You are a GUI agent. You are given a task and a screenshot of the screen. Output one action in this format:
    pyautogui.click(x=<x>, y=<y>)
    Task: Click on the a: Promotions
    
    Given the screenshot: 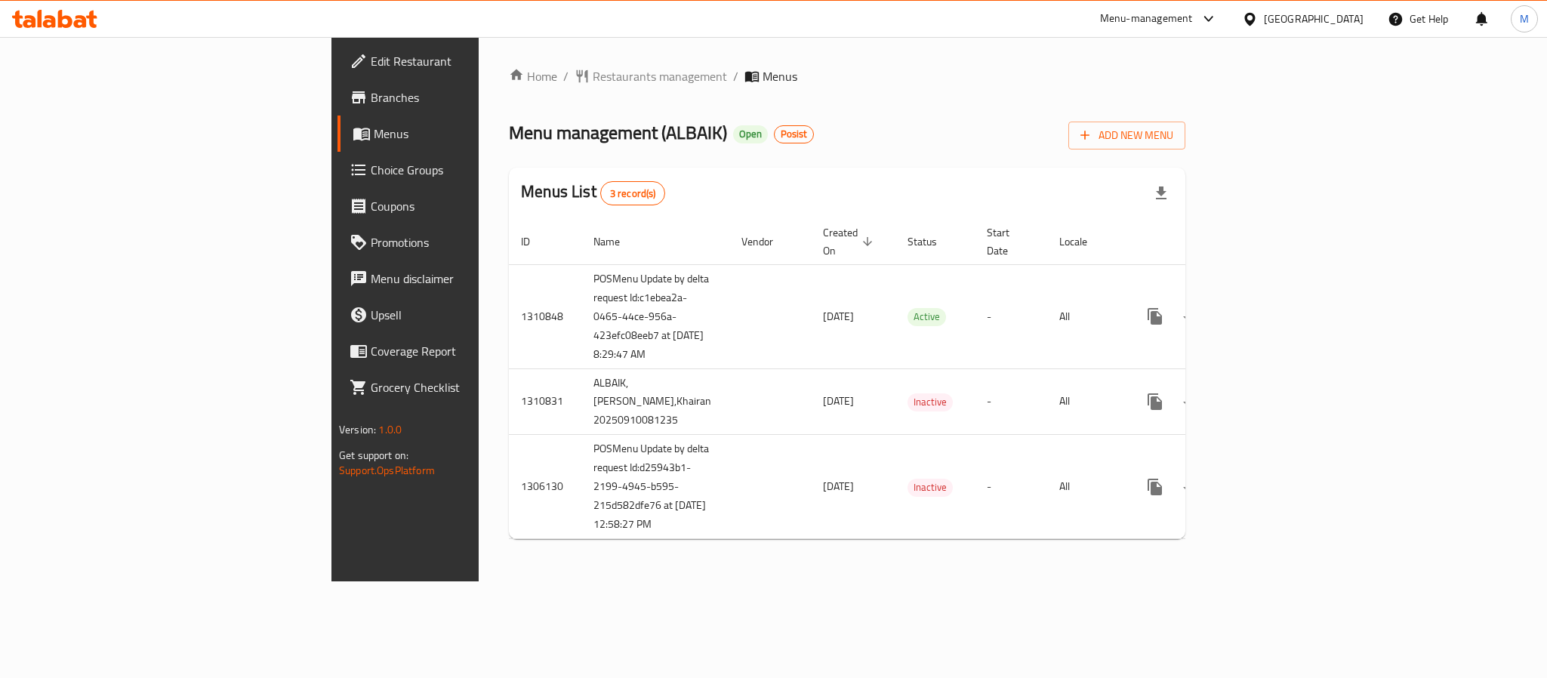 What is the action you would take?
    pyautogui.click(x=464, y=242)
    